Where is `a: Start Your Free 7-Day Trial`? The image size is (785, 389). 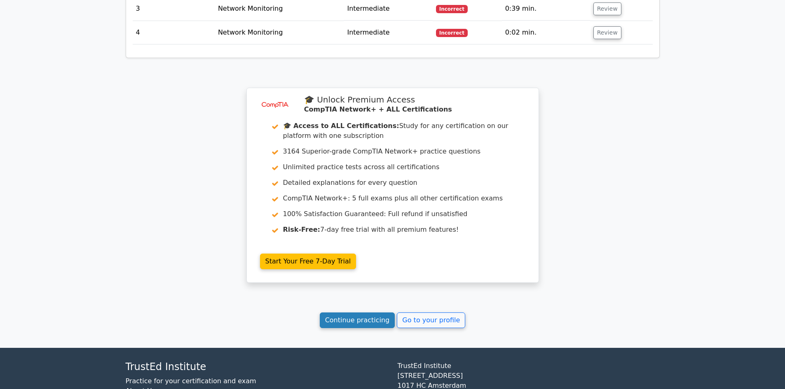
a: Start Your Free 7-Day Trial is located at coordinates (308, 262).